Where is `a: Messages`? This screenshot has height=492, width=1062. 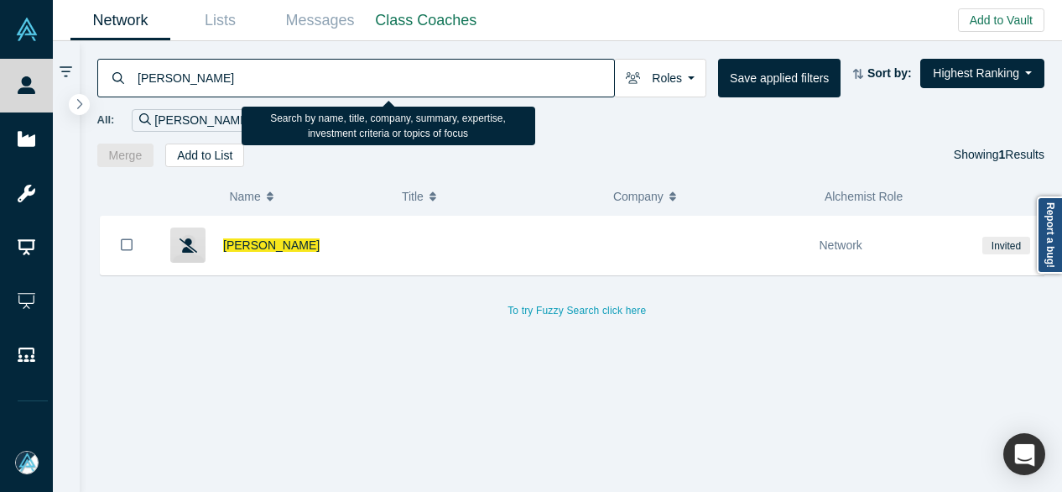
a: Messages is located at coordinates (320, 20).